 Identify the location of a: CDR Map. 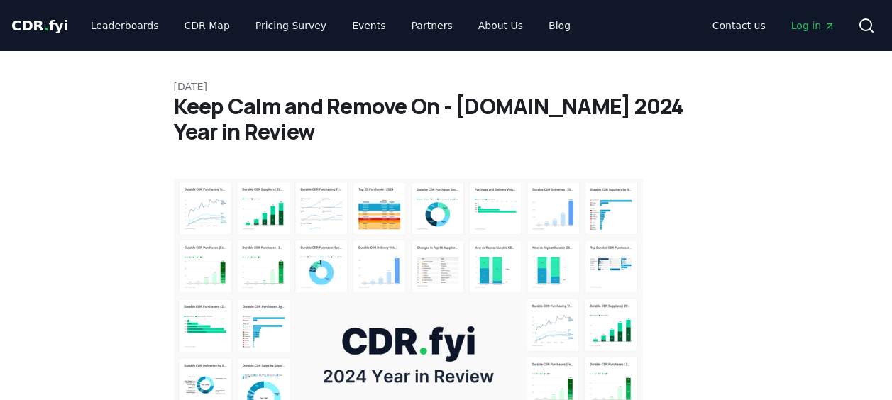
(207, 26).